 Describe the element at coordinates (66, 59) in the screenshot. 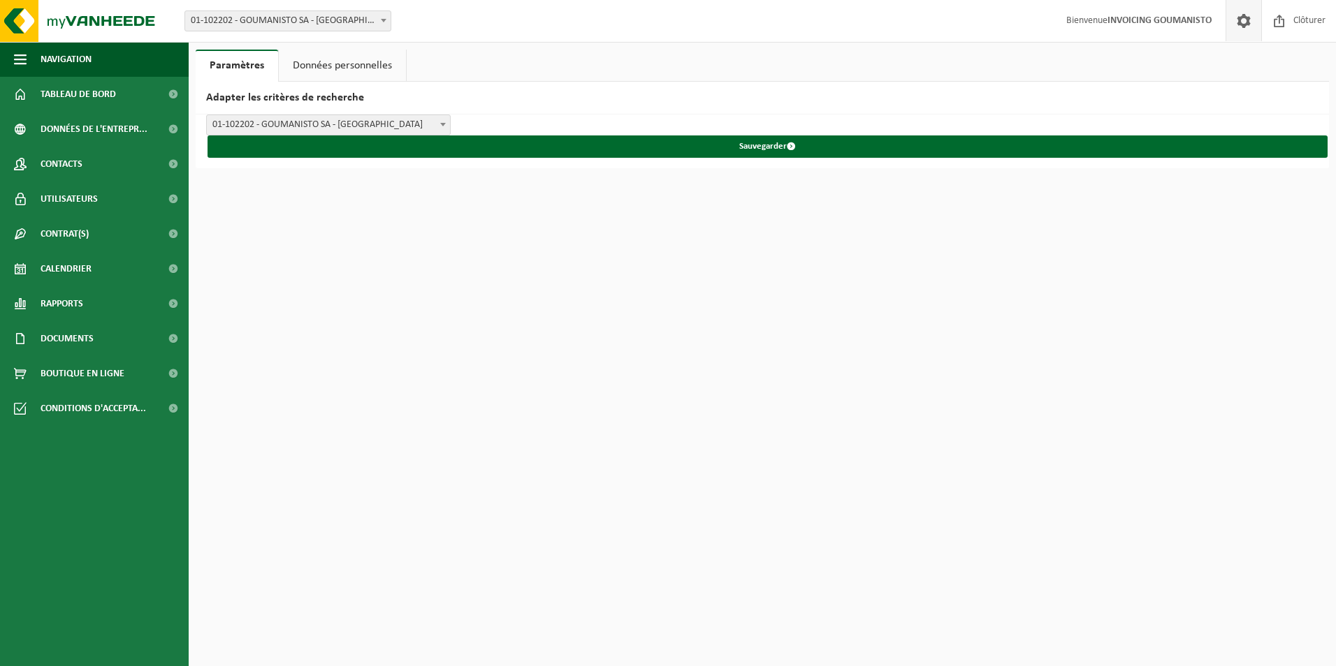

I see `span: Navigation` at that location.